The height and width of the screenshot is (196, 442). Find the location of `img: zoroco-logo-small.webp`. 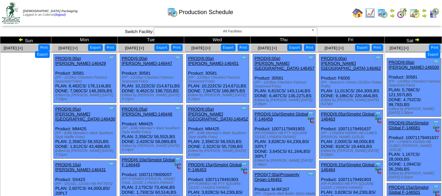

img: zoroco-logo-small.webp is located at coordinates (11, 13).